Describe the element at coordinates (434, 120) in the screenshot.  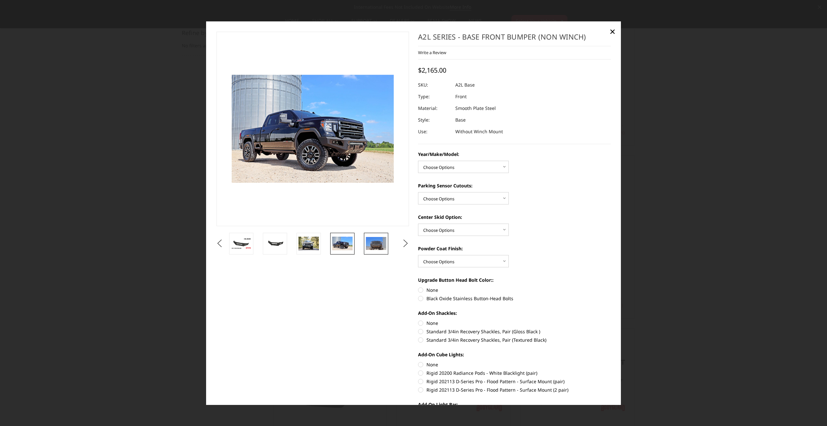
I see `dt: Style:` at that location.